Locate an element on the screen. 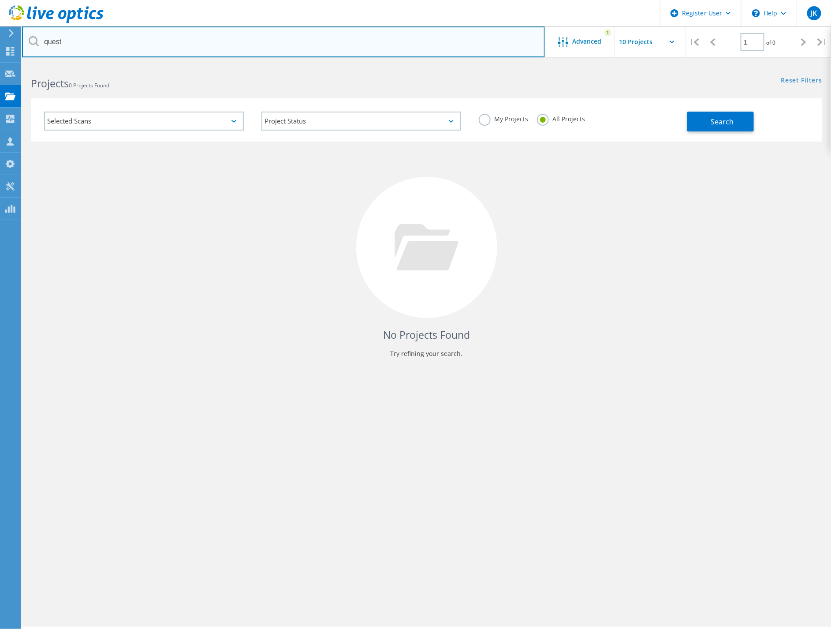  div: Project Status is located at coordinates (361, 121).